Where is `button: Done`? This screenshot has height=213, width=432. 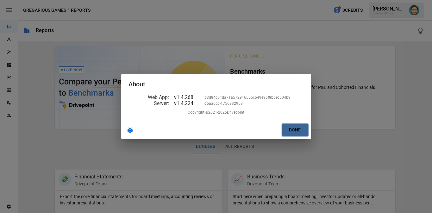 button: Done is located at coordinates (295, 130).